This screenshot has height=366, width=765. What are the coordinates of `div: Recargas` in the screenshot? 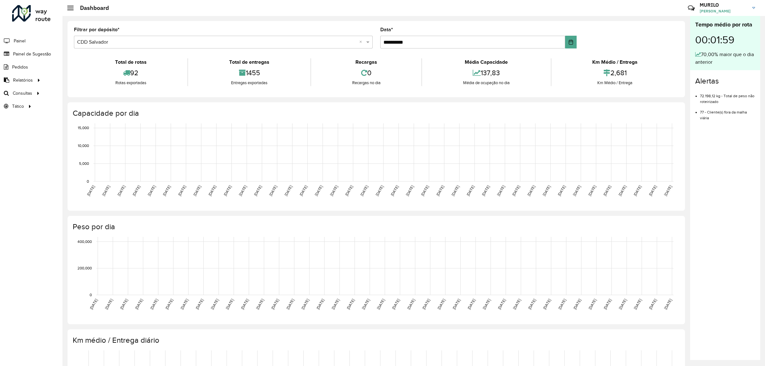 It's located at (366, 62).